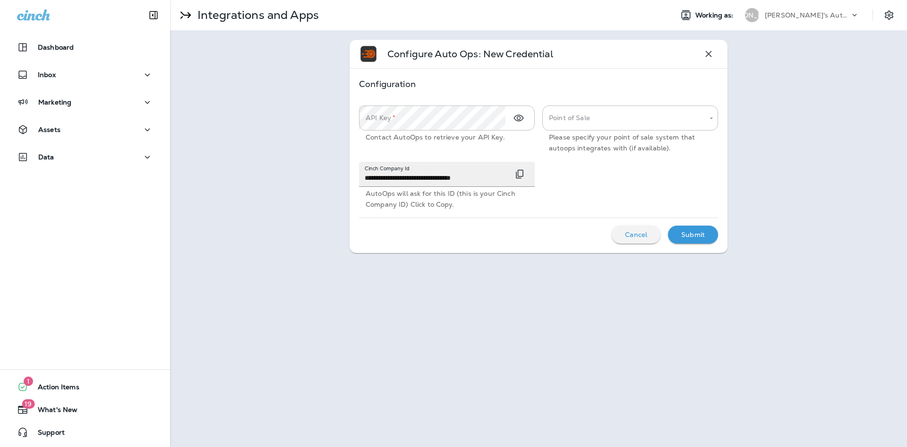  I want to click on img: Auto Ops, so click(369, 54).